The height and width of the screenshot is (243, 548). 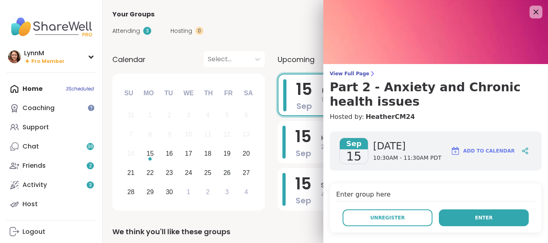 I want to click on div: Choose Friday, October 3rd, 2025, so click(x=227, y=192).